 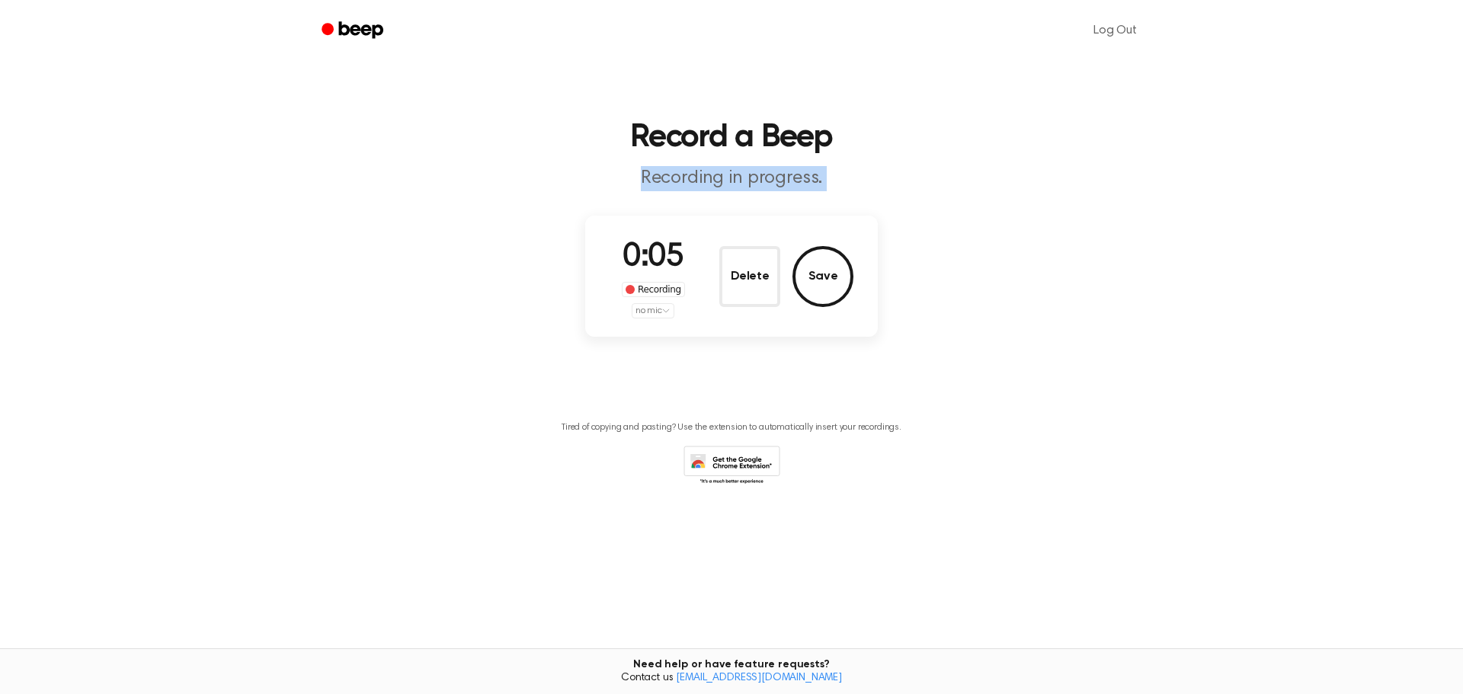 I want to click on span: 0:05, so click(x=653, y=258).